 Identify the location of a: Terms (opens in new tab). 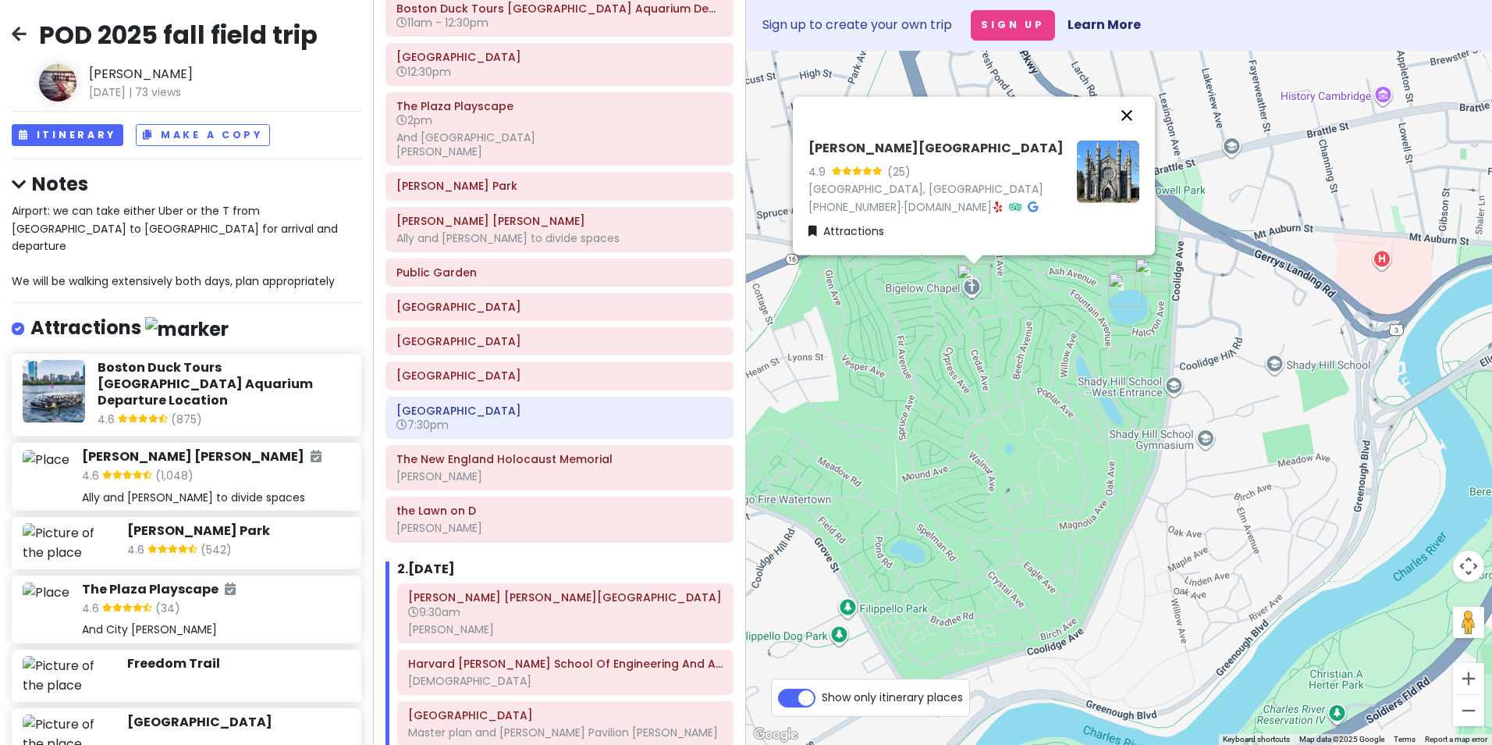
(1405, 738).